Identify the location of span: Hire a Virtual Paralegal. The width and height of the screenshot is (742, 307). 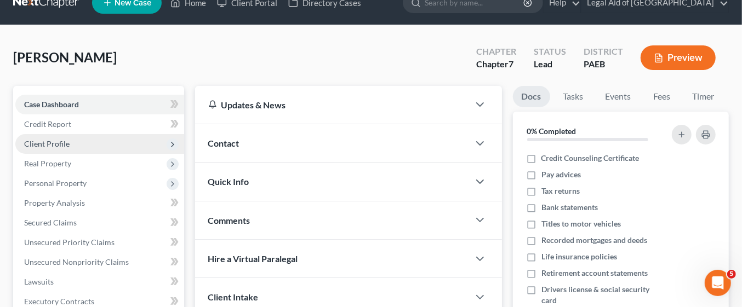
(253, 259).